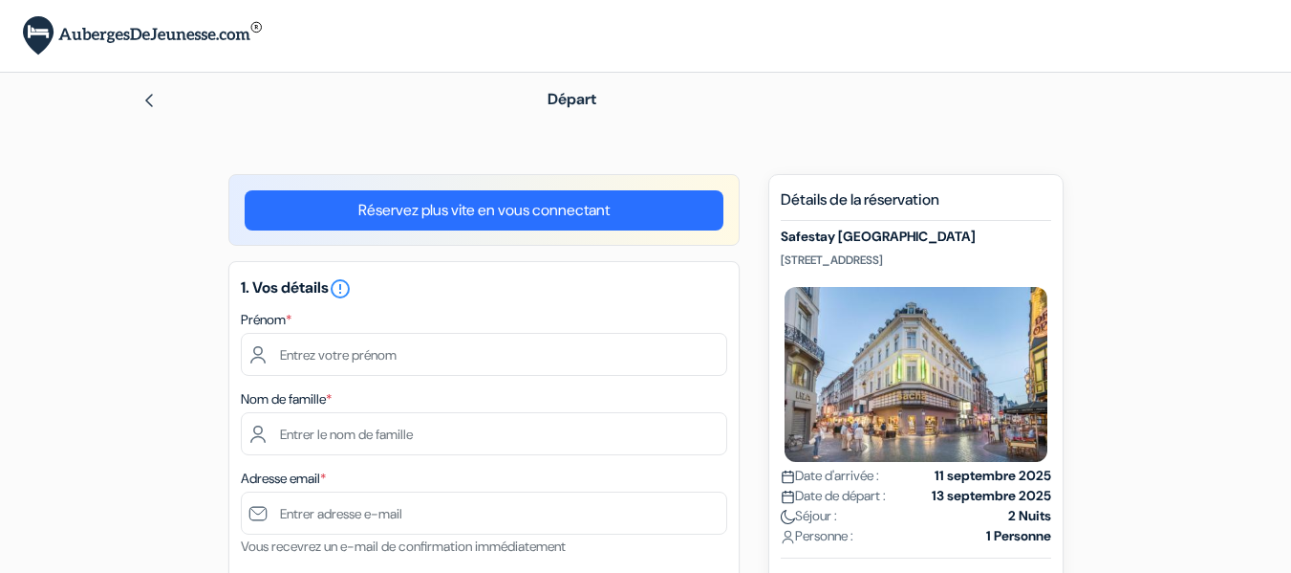 Image resolution: width=1291 pixels, height=573 pixels. I want to click on input: Entrer adresse e-mail, so click(484, 512).